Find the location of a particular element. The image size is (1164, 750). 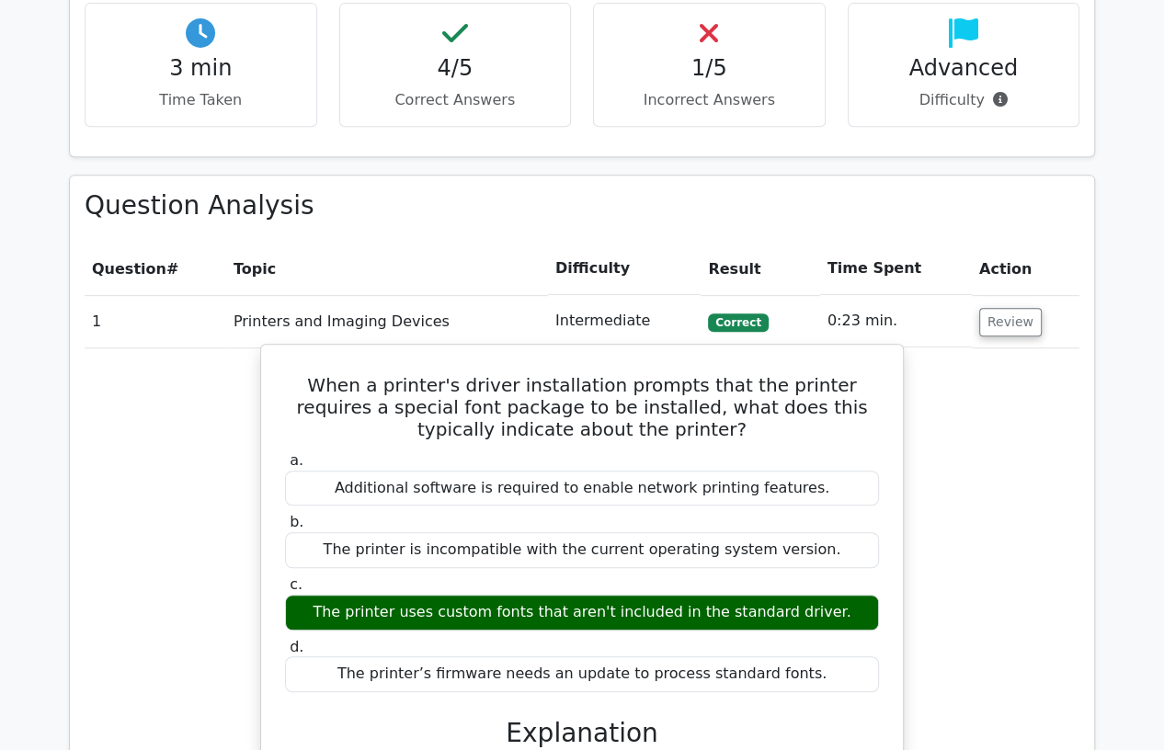

td: Intermediate is located at coordinates (624, 321).